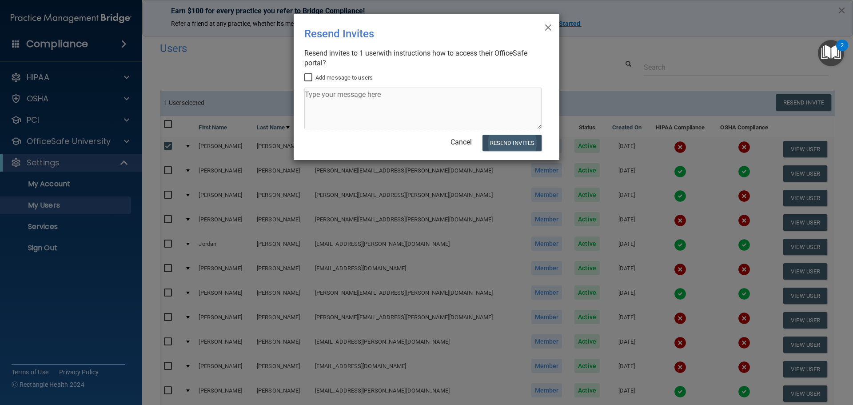 This screenshot has width=853, height=405. I want to click on input: Add message to users, so click(309, 78).